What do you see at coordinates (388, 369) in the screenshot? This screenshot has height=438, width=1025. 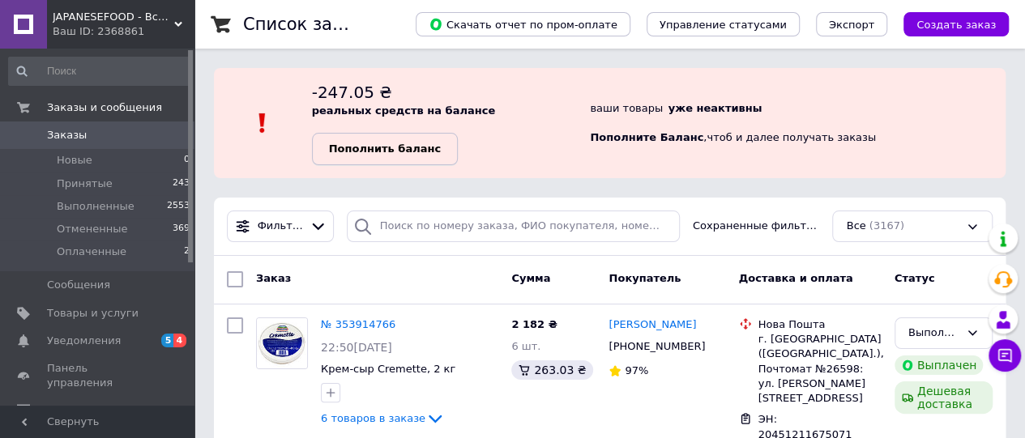 I see `a: Крем-сыр Cremette, 2 кг` at bounding box center [388, 369].